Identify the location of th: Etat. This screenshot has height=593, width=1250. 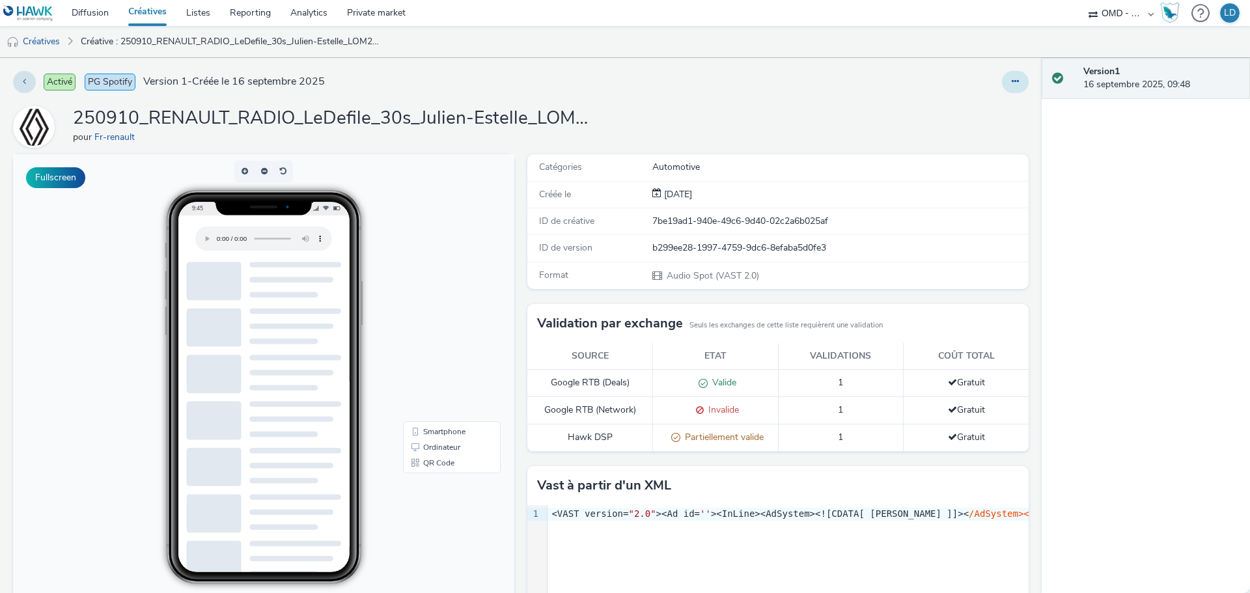
(716, 356).